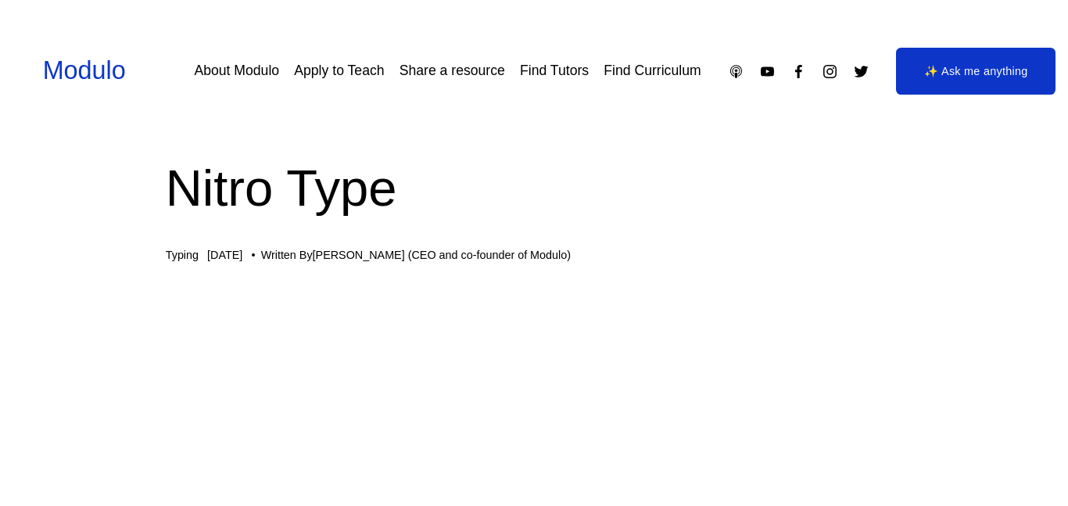  I want to click on a: Instagram, so click(829, 71).